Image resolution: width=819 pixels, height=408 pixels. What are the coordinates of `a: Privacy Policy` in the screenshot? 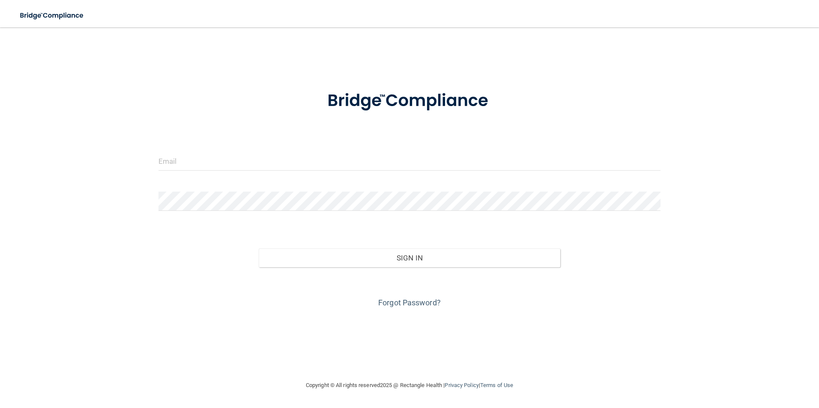 It's located at (461, 385).